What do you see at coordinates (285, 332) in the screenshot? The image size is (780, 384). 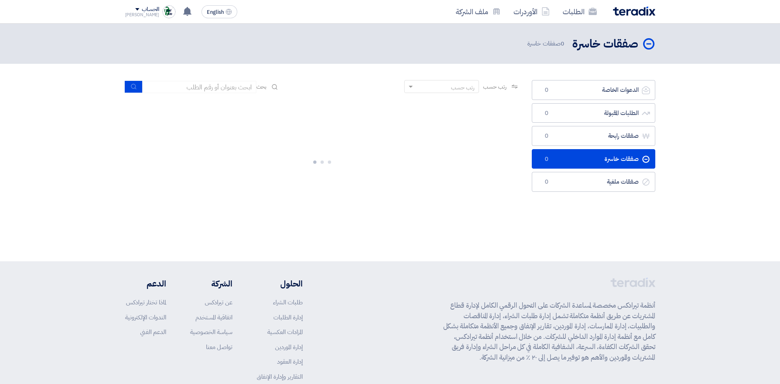 I see `a: المزادات العكسية` at bounding box center [285, 332].